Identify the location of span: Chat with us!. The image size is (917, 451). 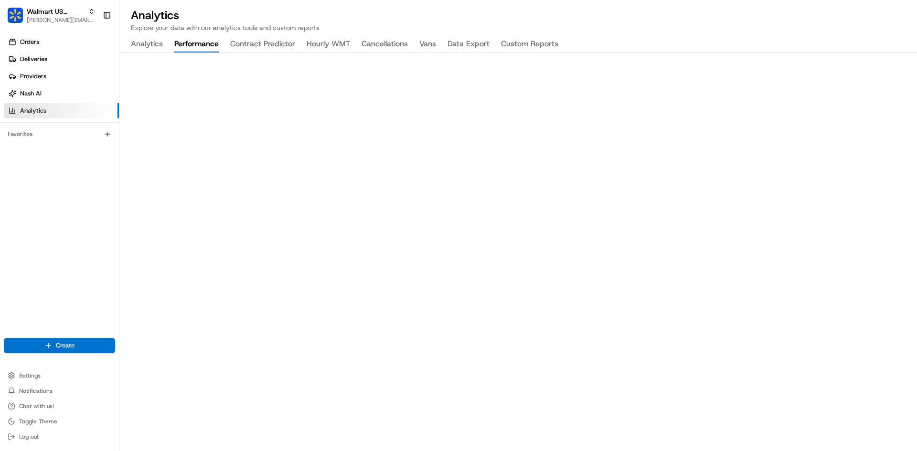
(36, 406).